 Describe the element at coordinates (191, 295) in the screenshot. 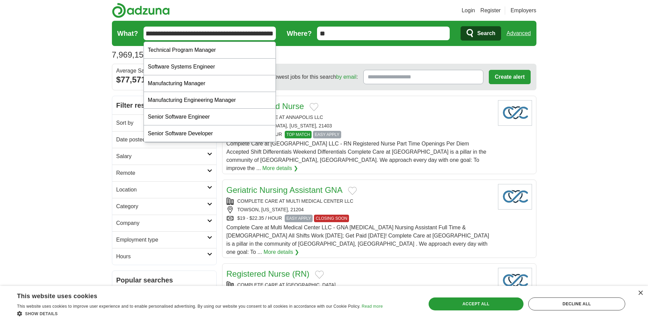

I see `div: This website uses cookies` at that location.